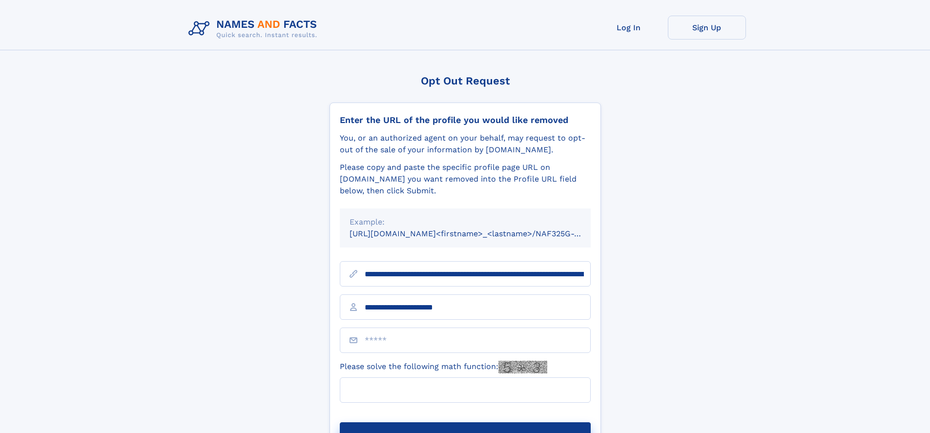  What do you see at coordinates (465, 144) in the screenshot?
I see `div: You, or an authorized agent on your behalf, may request to opt-out of the sale of your informatio...` at bounding box center [465, 144].